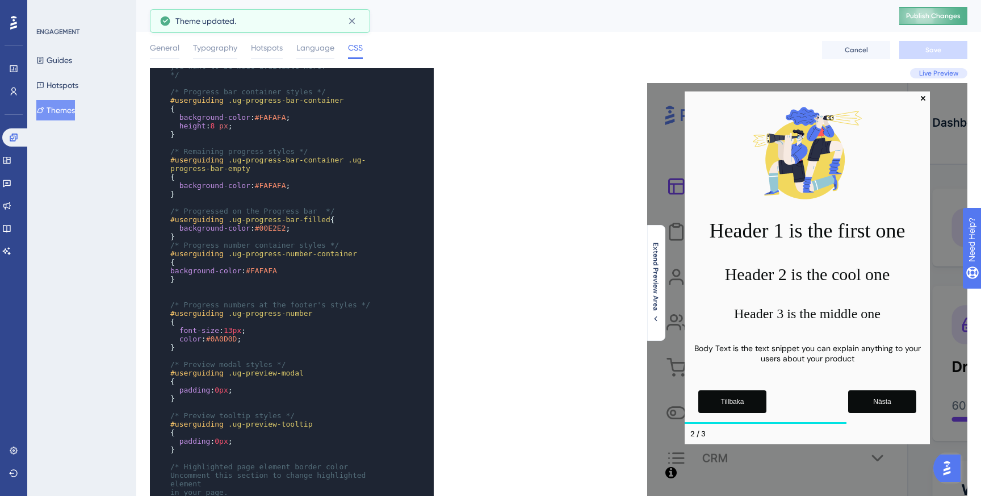  What do you see at coordinates (235, 318) in the screenshot?
I see `button: Next` at bounding box center [235, 318].